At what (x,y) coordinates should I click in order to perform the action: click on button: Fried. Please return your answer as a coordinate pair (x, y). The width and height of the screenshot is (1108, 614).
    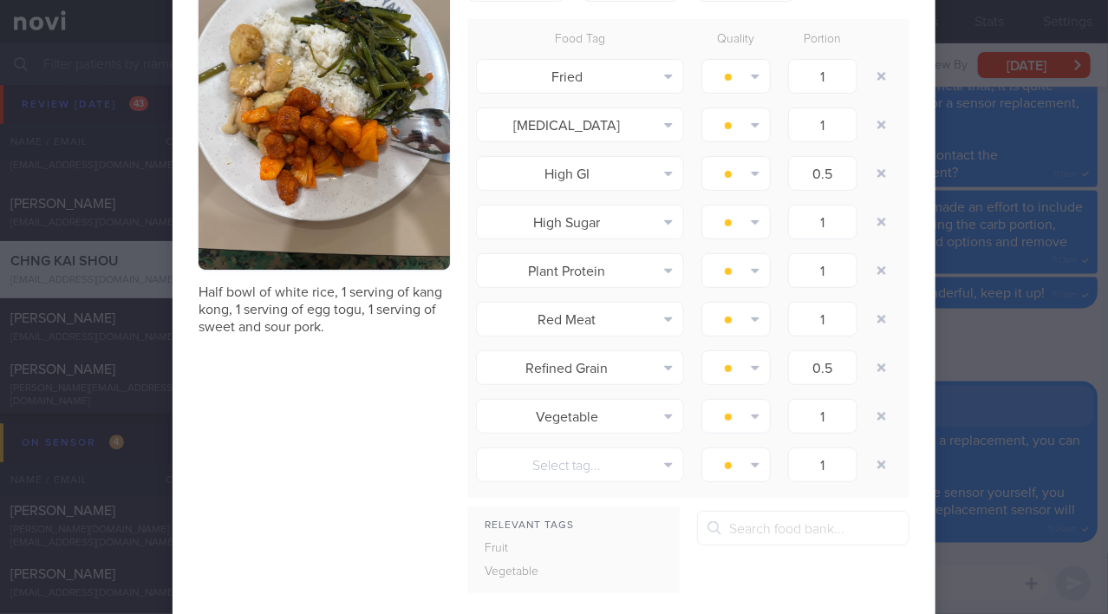
    Looking at the image, I should click on (580, 76).